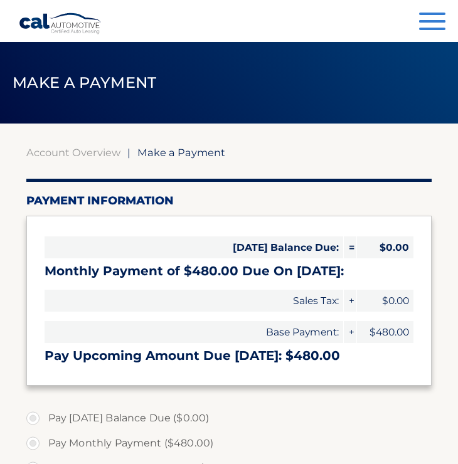 The width and height of the screenshot is (458, 464). What do you see at coordinates (229, 443) in the screenshot?
I see `label: Pay Monthly Payment ($480.00)` at bounding box center [229, 443].